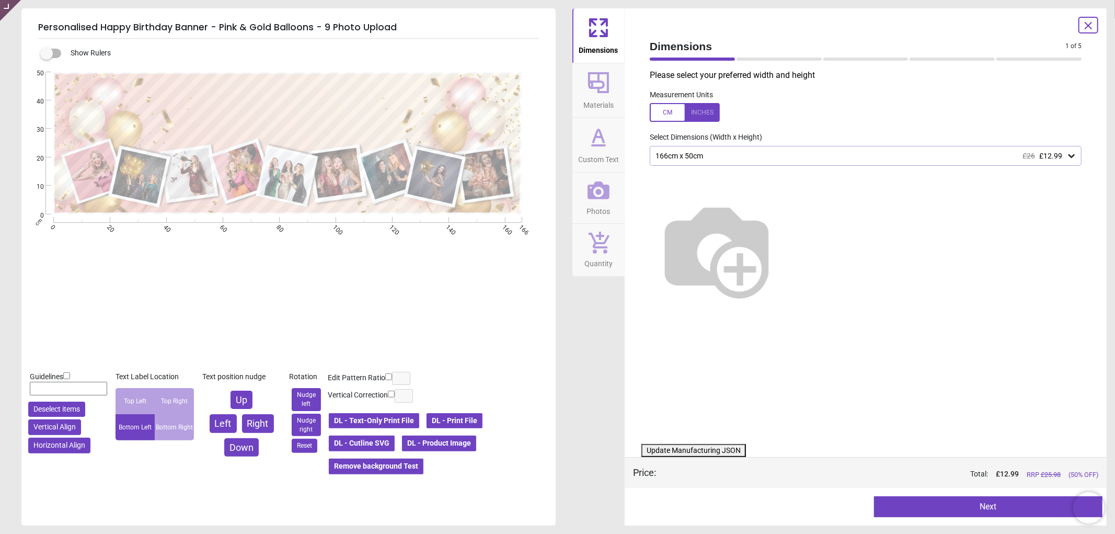 The height and width of the screenshot is (534, 1115). I want to click on button: Quantity, so click(599, 250).